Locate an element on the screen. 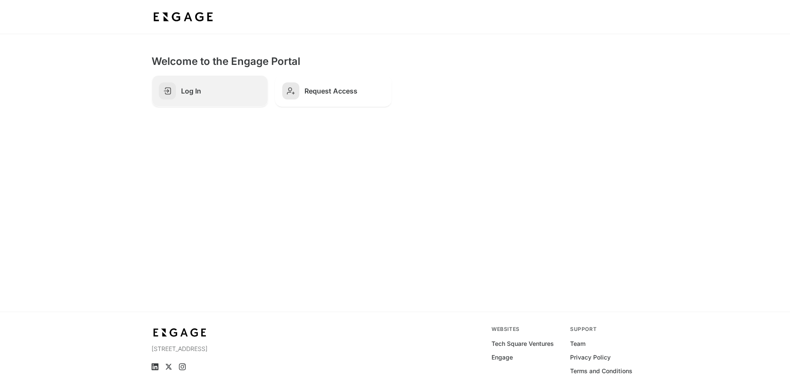 This screenshot has width=790, height=386. a: Request Access is located at coordinates (333, 91).